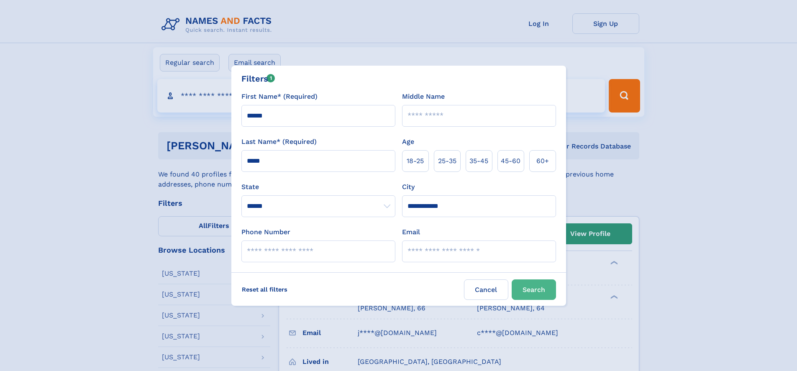 The width and height of the screenshot is (797, 371). I want to click on label: Email, so click(411, 232).